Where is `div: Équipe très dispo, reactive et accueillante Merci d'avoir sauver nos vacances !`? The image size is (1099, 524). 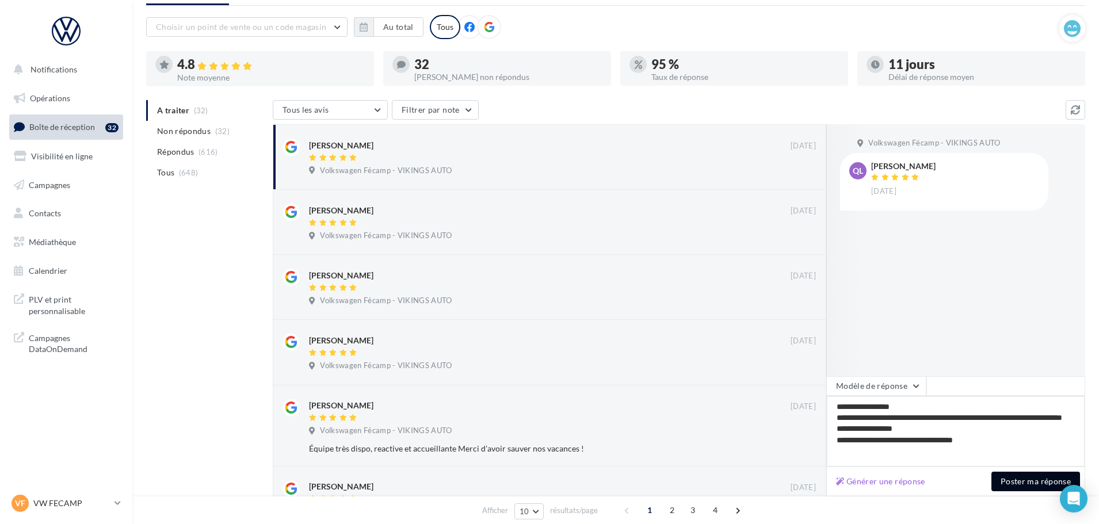 div: Équipe très dispo, reactive et accueillante Merci d'avoir sauver nos vacances ! is located at coordinates (525, 449).